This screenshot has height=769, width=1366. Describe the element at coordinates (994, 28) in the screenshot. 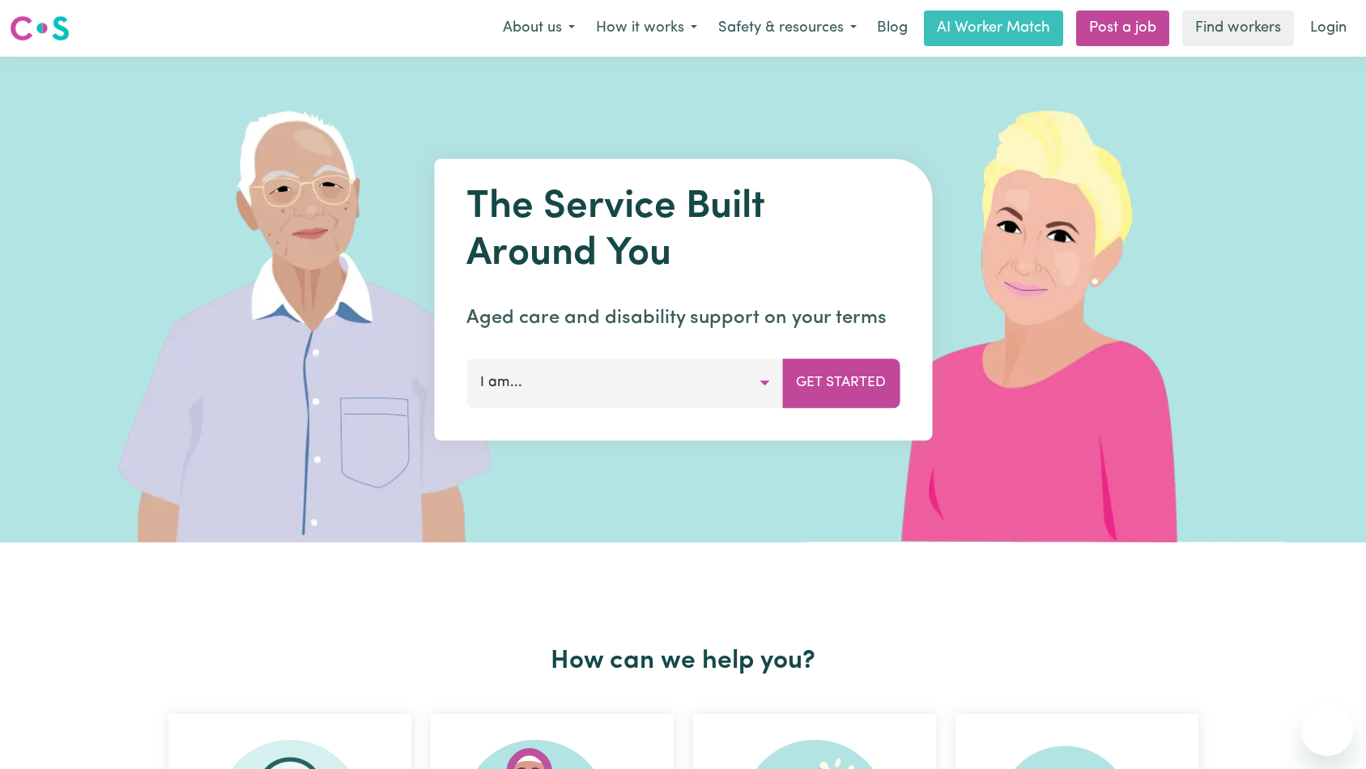

I see `a: AI Worker Match` at that location.